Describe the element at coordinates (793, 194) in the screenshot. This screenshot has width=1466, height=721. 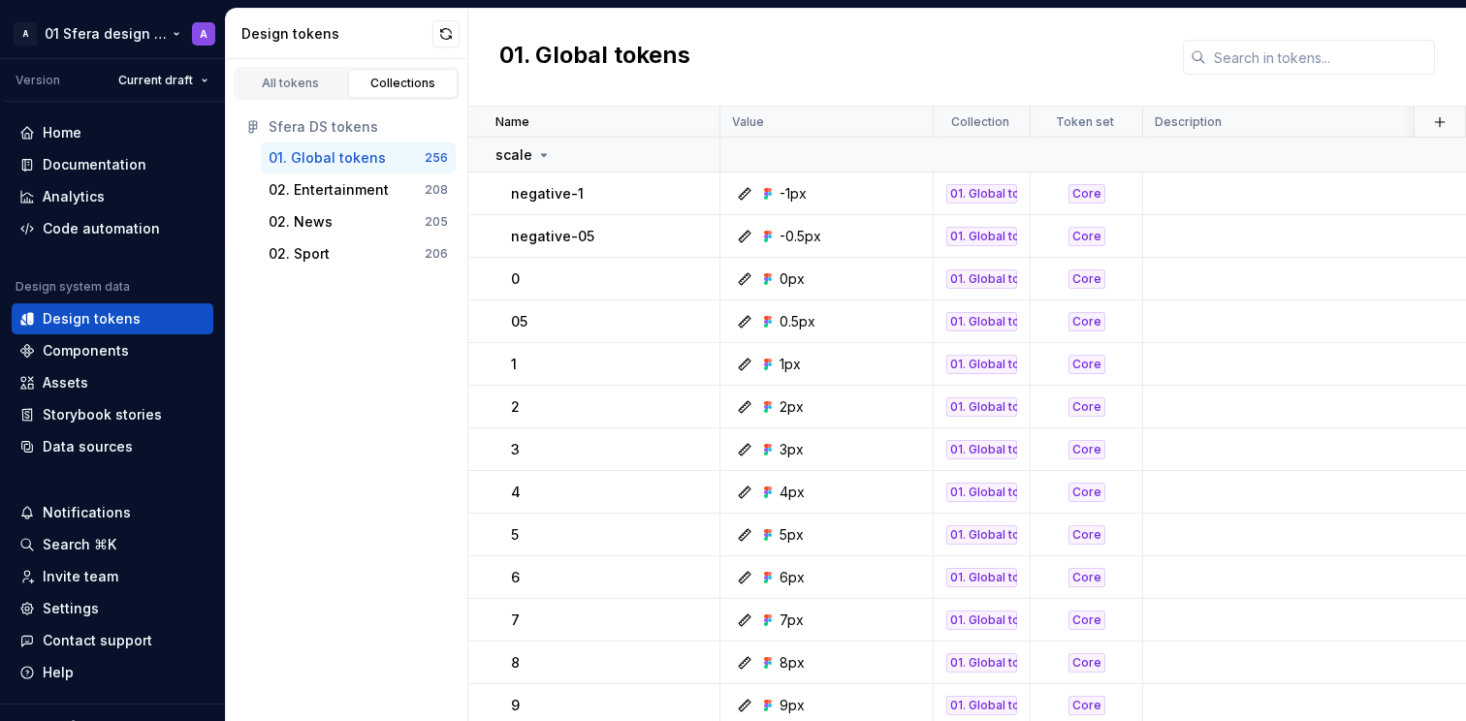
I see `div: -1px` at that location.